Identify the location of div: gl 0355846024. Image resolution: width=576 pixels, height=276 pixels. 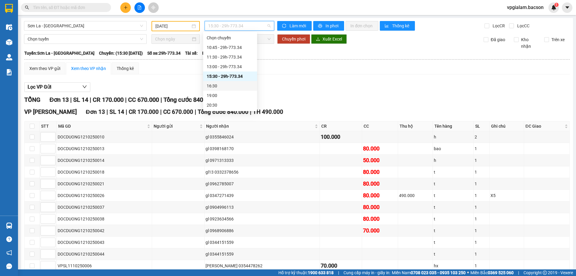
(262, 137).